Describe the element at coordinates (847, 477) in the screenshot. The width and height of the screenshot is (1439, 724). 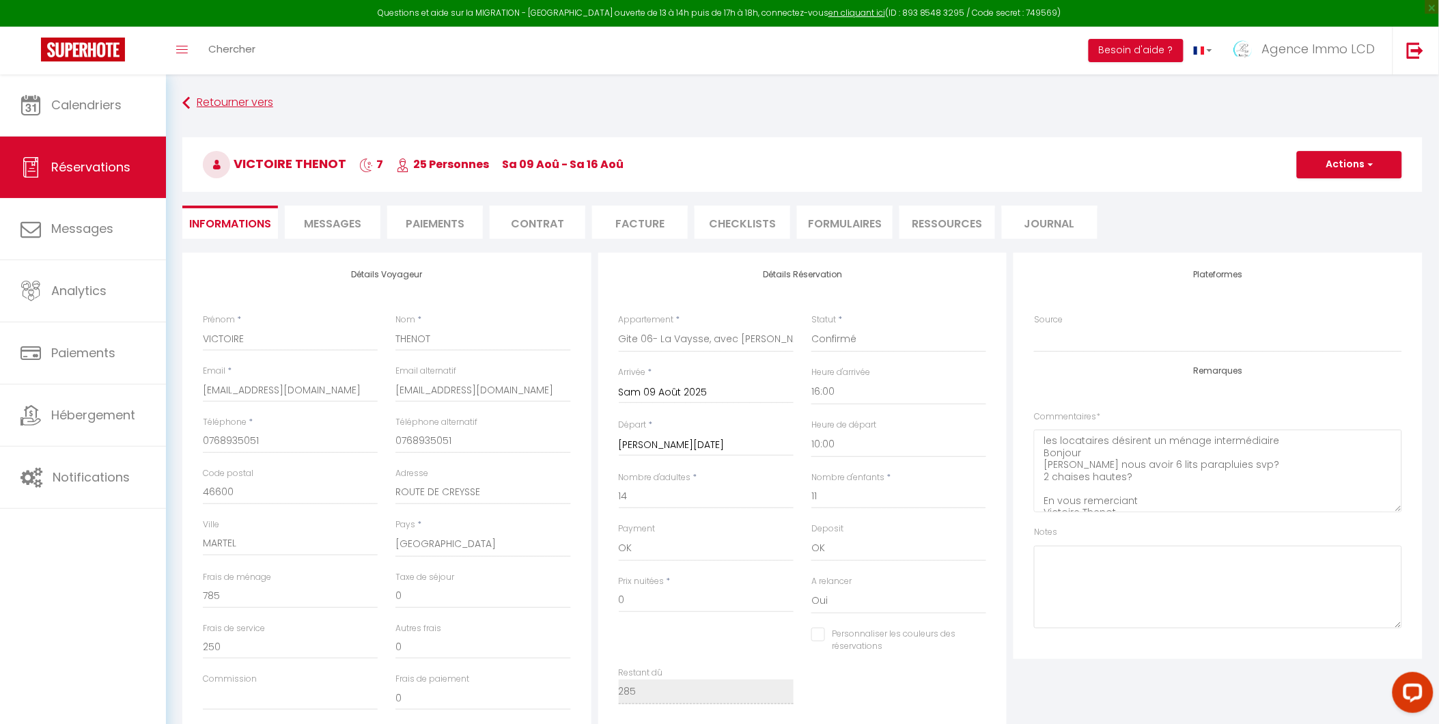
I see `label: Nombre d'enfants` at that location.